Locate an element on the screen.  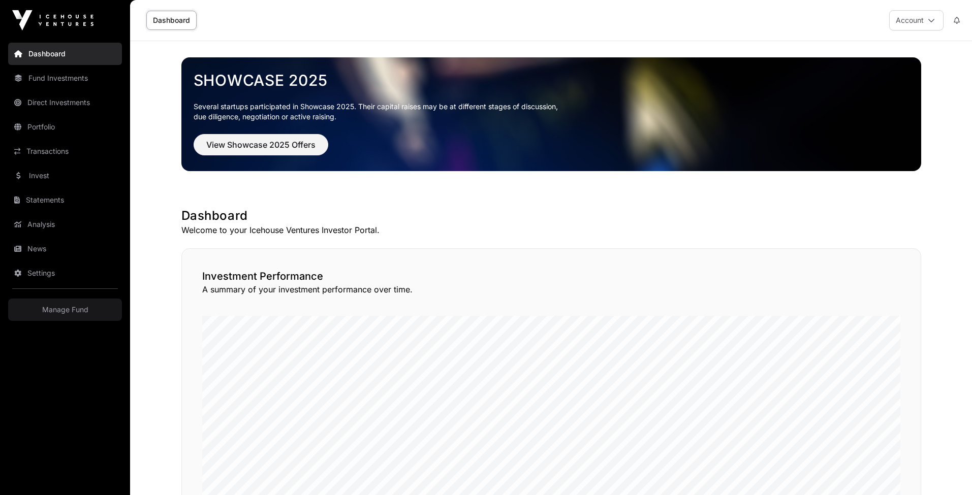
a: Manage Fund is located at coordinates (65, 310).